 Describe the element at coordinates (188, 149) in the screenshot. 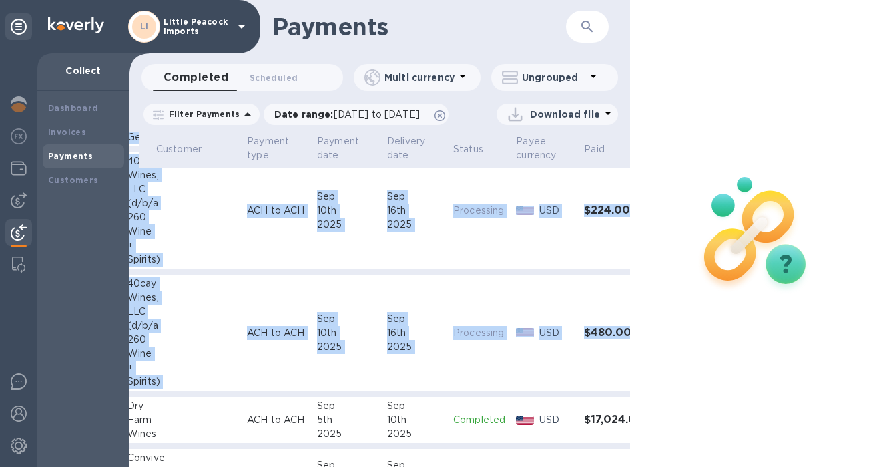

I see `span: Customer` at that location.